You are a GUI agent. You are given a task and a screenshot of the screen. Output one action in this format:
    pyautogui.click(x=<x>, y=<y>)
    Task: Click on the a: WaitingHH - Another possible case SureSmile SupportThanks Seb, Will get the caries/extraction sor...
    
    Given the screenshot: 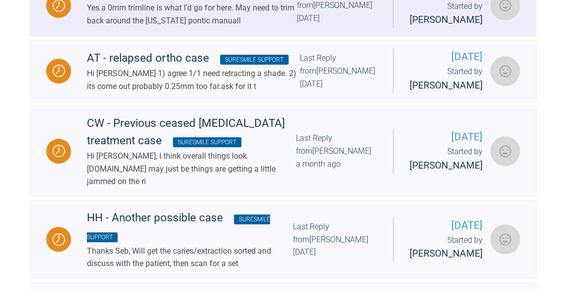 What is the action you would take?
    pyautogui.click(x=283, y=239)
    